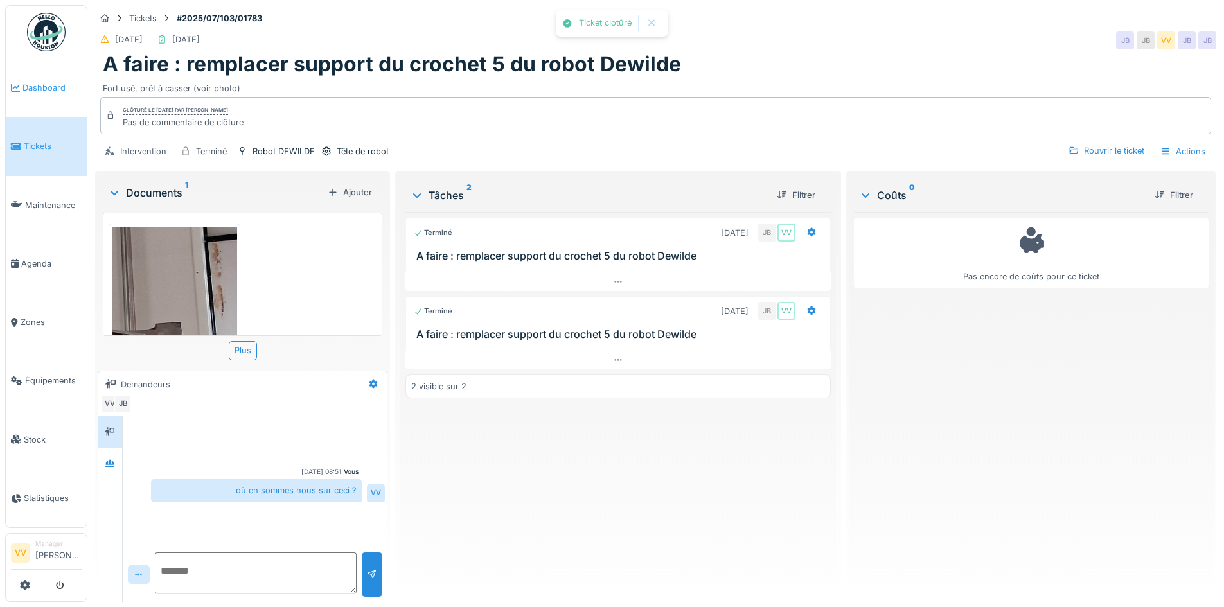 Image resolution: width=1224 pixels, height=607 pixels. Describe the element at coordinates (46, 87) in the screenshot. I see `a: Dashboard` at that location.